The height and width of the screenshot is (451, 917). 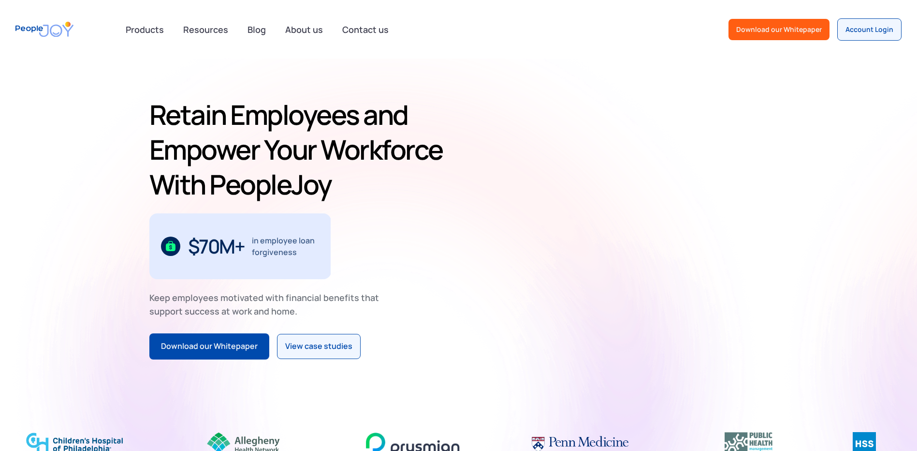 I want to click on div: View case studies, so click(x=319, y=346).